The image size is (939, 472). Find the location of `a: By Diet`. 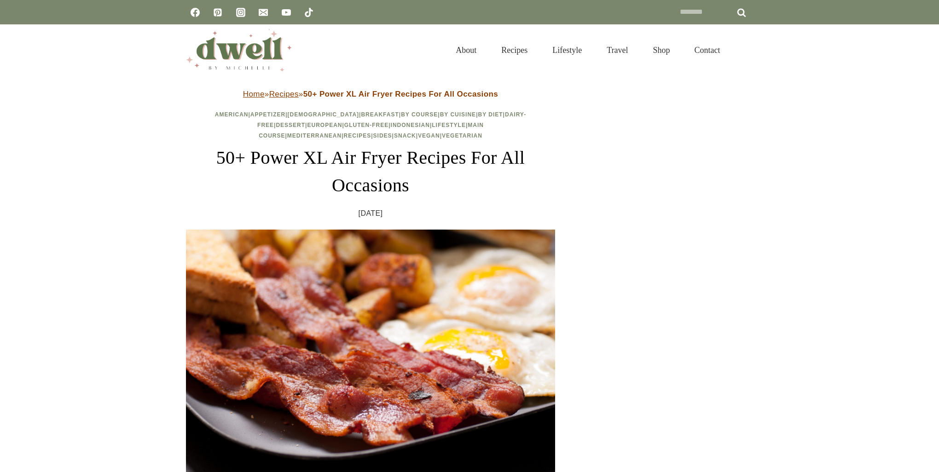

a: By Diet is located at coordinates (490, 115).